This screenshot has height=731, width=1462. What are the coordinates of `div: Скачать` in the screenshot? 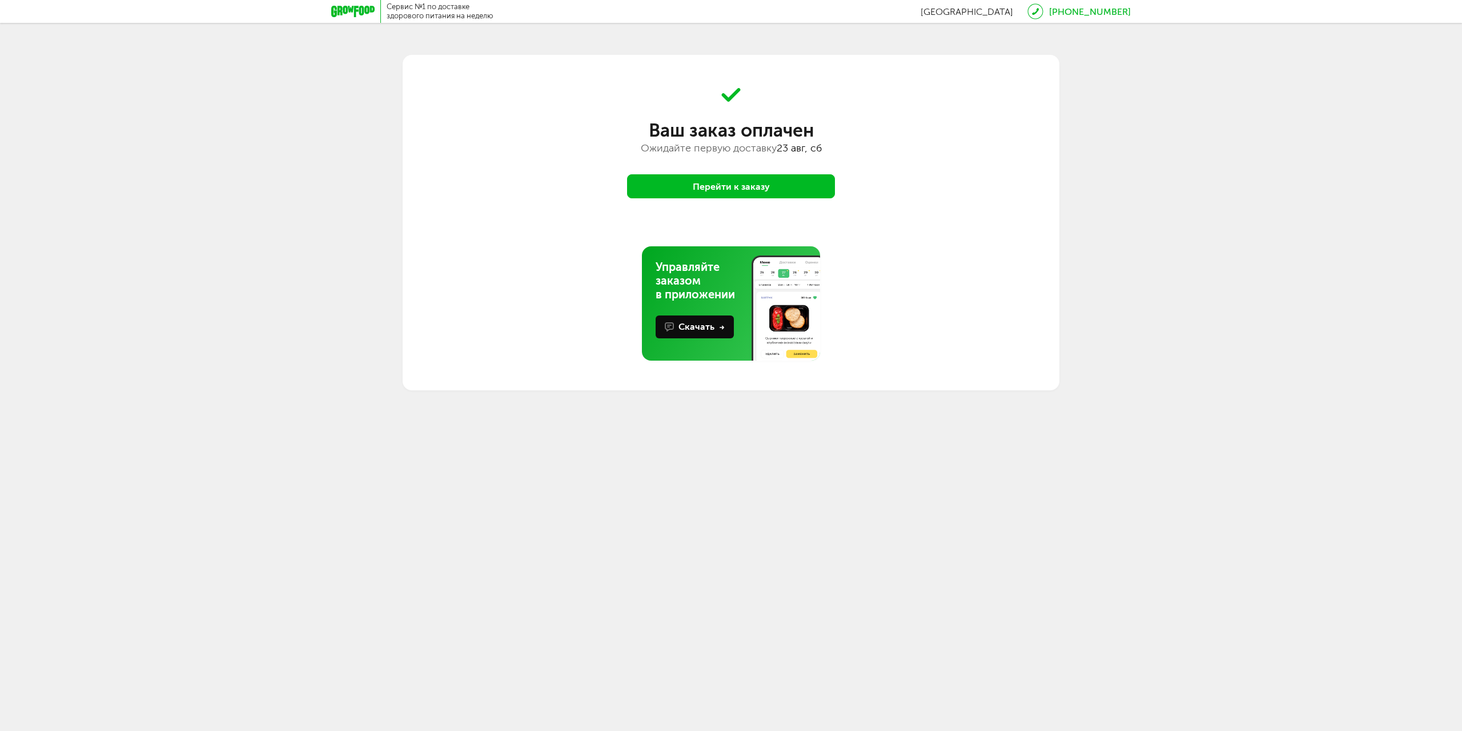 It's located at (701, 327).